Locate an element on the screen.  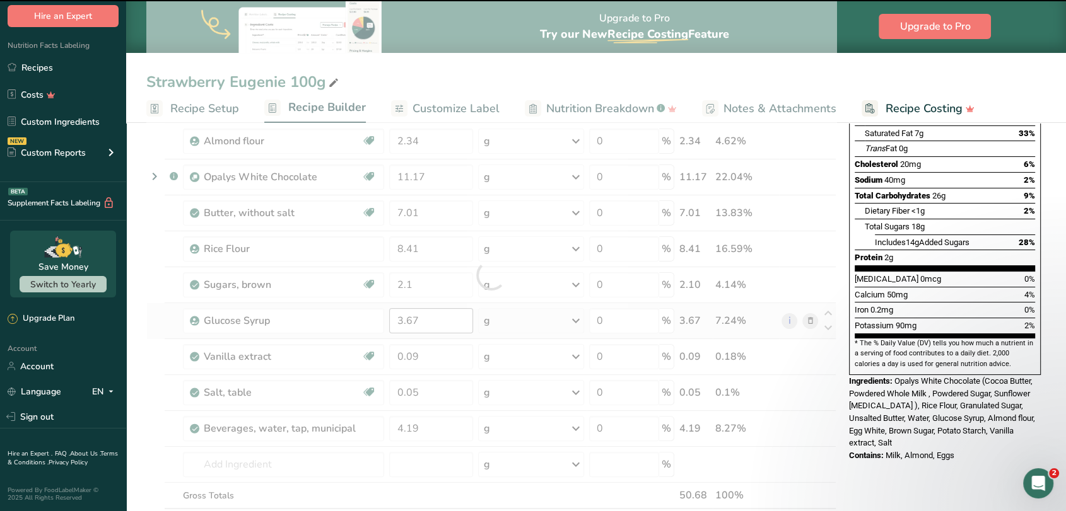
a: Privacy Policy is located at coordinates (68, 463).